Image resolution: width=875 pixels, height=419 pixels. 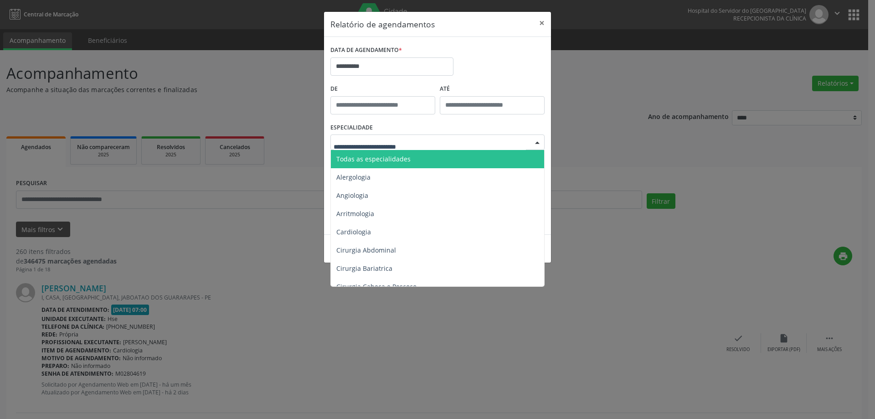 What do you see at coordinates (351, 128) in the screenshot?
I see `label: ESPECIALIDADE` at bounding box center [351, 128].